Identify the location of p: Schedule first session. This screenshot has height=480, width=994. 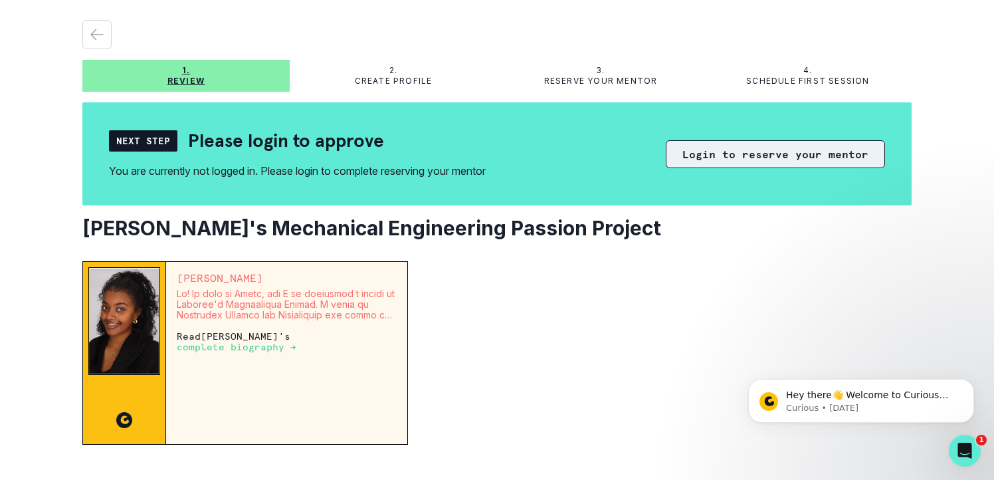
(807, 81).